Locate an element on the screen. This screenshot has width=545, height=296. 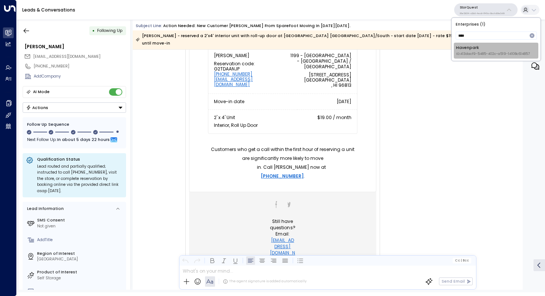
span: Following Up is located at coordinates (110, 30).